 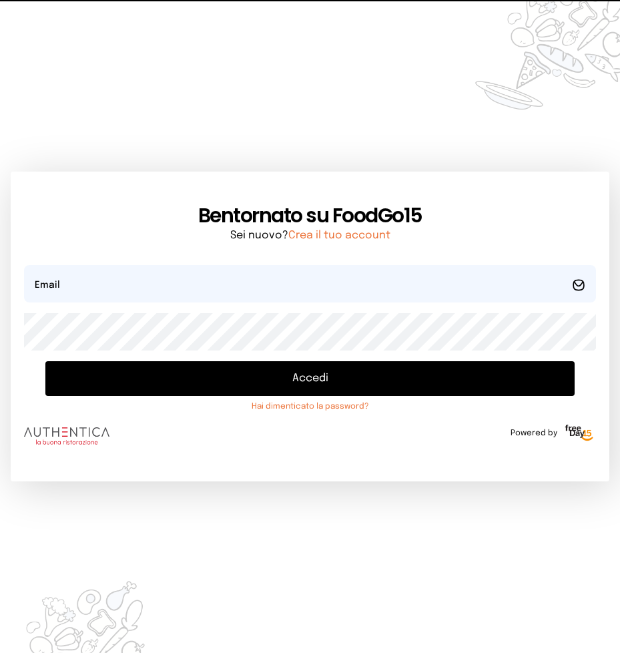 What do you see at coordinates (339, 235) in the screenshot?
I see `a: Crea il tuo account` at bounding box center [339, 235].